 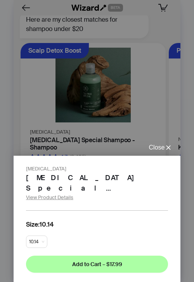 I want to click on span: Size :, so click(x=33, y=224).